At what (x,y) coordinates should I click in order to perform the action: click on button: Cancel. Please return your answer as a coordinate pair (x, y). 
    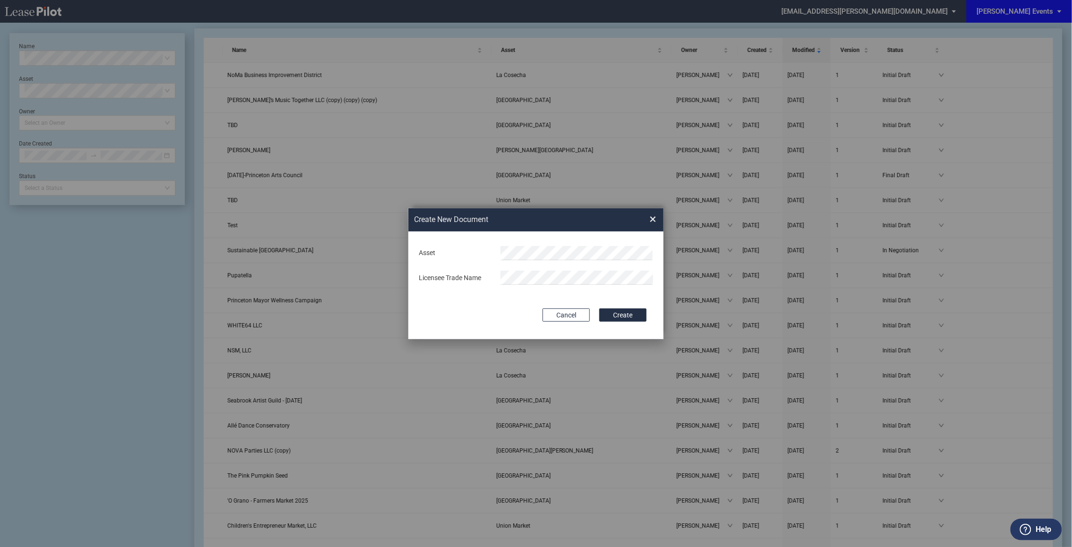
    Looking at the image, I should click on (566, 315).